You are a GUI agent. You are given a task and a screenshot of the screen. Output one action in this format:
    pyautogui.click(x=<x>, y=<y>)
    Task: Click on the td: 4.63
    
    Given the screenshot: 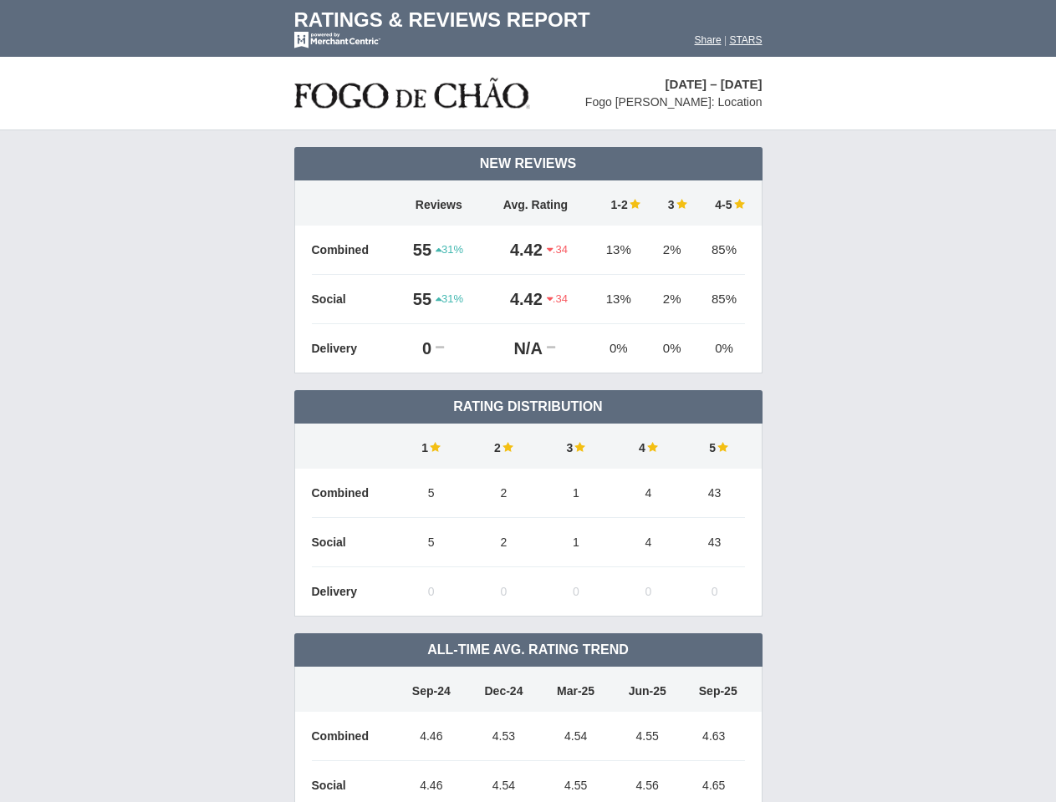 What is the action you would take?
    pyautogui.click(x=714, y=736)
    